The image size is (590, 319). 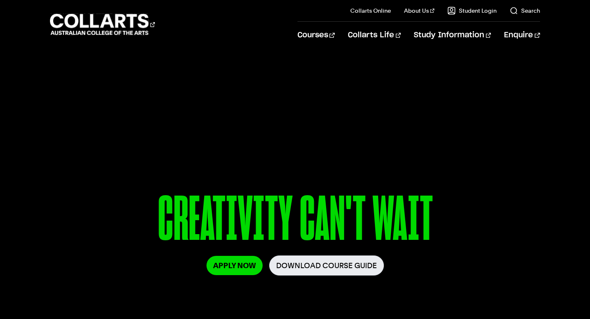 What do you see at coordinates (234, 265) in the screenshot?
I see `a: Apply Now` at bounding box center [234, 265].